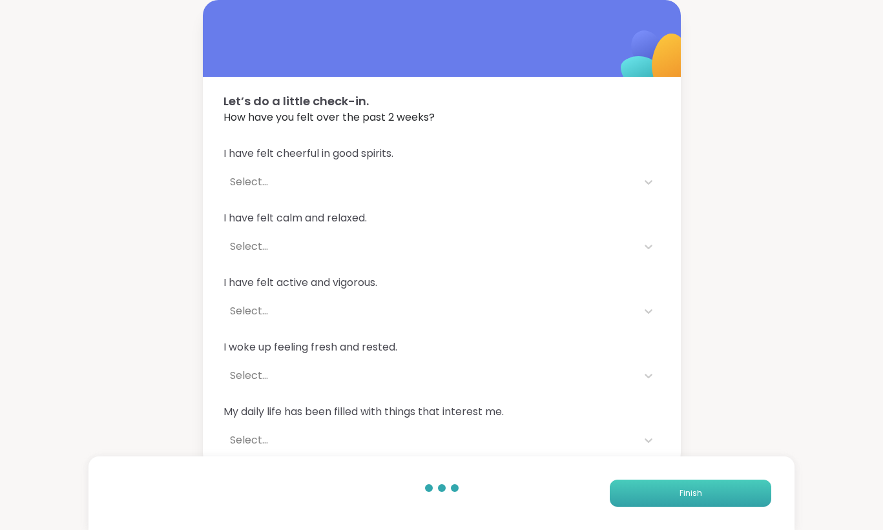 This screenshot has width=883, height=530. What do you see at coordinates (691, 494) in the screenshot?
I see `span: Finish` at bounding box center [691, 494].